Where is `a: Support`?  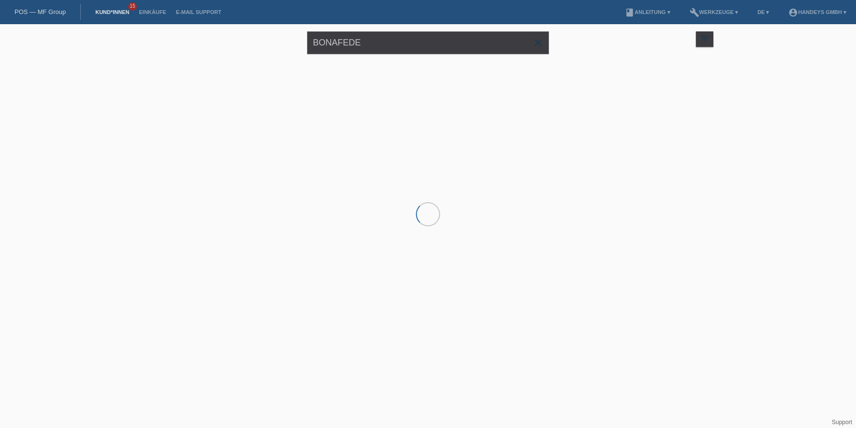
a: Support is located at coordinates (842, 422).